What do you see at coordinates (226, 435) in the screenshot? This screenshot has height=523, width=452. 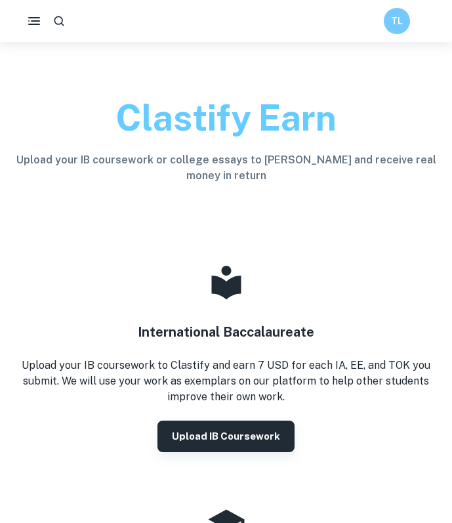 I see `a: Upload IB coursework` at bounding box center [226, 435].